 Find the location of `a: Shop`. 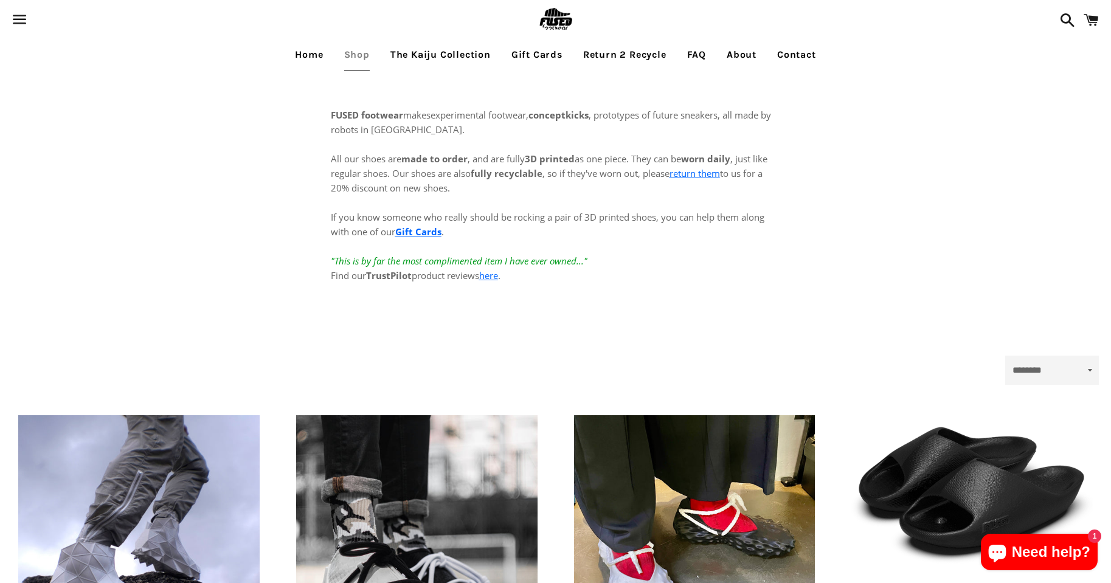

a: Shop is located at coordinates (357, 55).